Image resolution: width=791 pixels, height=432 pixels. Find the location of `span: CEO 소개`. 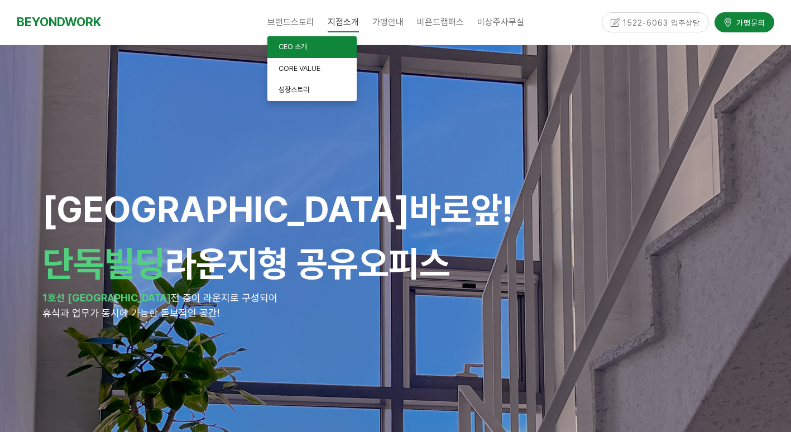

span: CEO 소개 is located at coordinates (293, 46).